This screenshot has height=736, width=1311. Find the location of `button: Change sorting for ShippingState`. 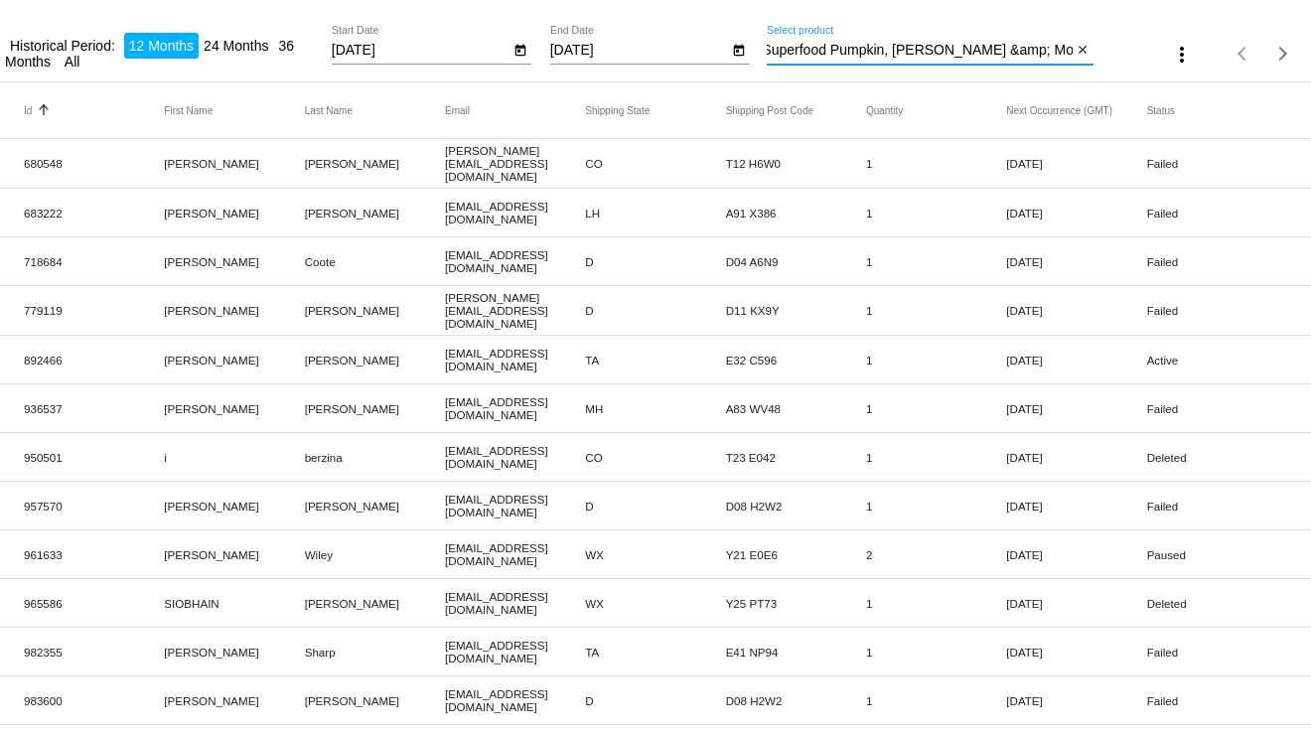

button: Change sorting for ShippingState is located at coordinates (617, 110).